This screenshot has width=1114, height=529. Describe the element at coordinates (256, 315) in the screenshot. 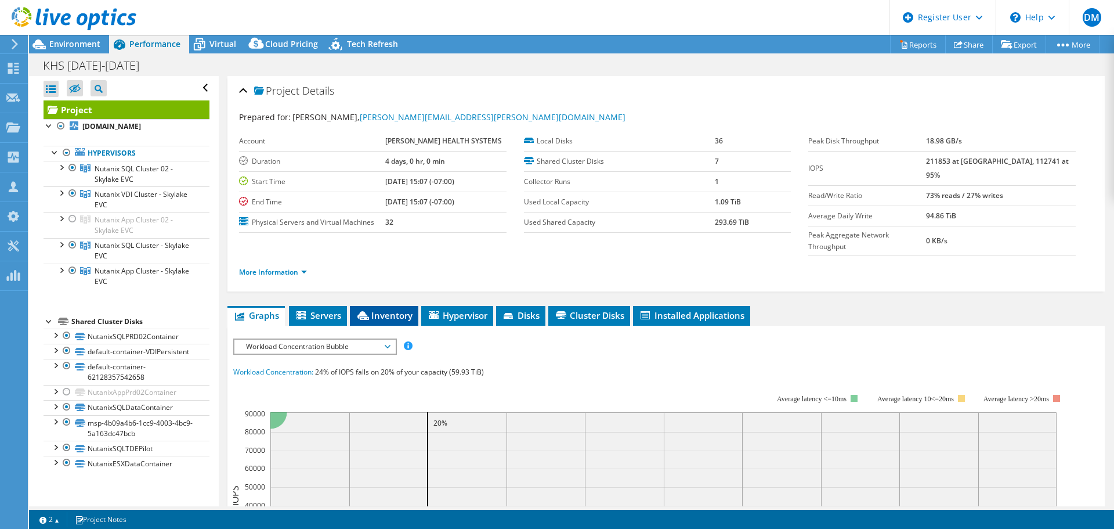

I see `span: Graphs` at that location.